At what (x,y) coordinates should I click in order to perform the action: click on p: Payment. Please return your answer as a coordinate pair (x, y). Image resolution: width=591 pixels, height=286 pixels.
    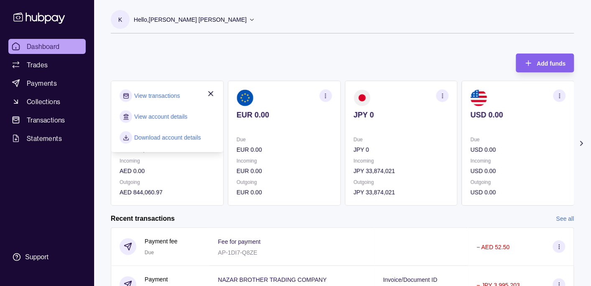
    Looking at the image, I should click on (156, 279).